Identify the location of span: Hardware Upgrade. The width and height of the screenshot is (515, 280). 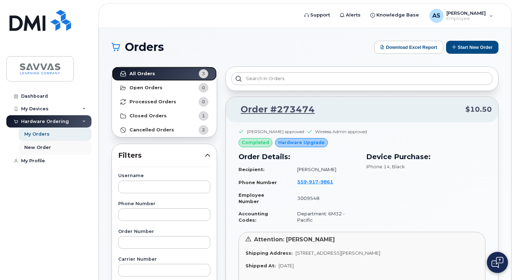
(301, 142).